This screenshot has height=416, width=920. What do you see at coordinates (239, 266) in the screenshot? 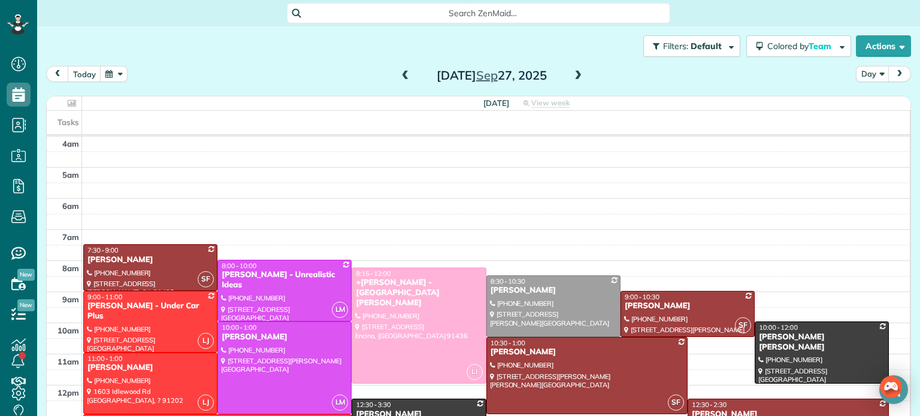
I see `span: 8:00 - 10:00` at bounding box center [239, 266].